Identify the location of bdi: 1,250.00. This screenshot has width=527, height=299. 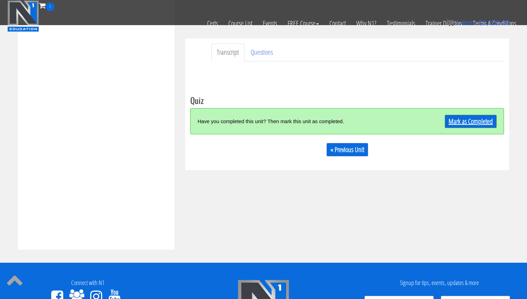
(494, 23).